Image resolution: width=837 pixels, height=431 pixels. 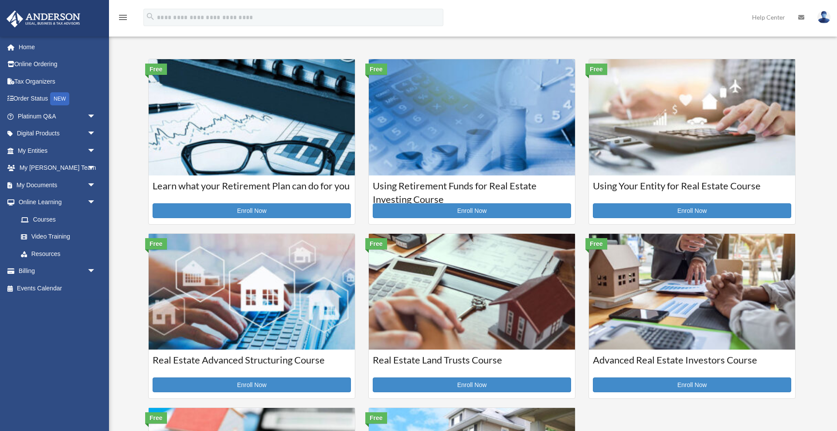 I want to click on a: Resources, so click(x=61, y=254).